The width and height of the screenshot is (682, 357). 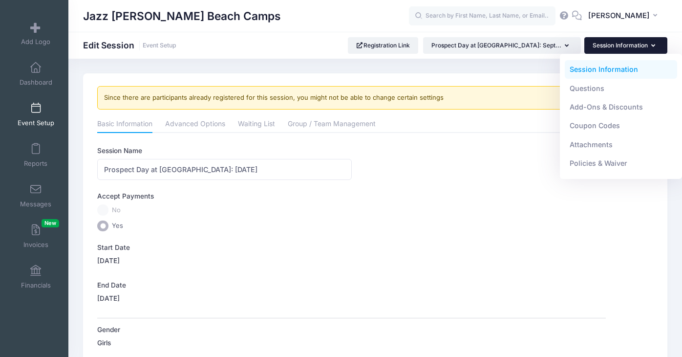 I want to click on div: Since there are participants already registered for this session, you might not be able to change..., so click(x=375, y=98).